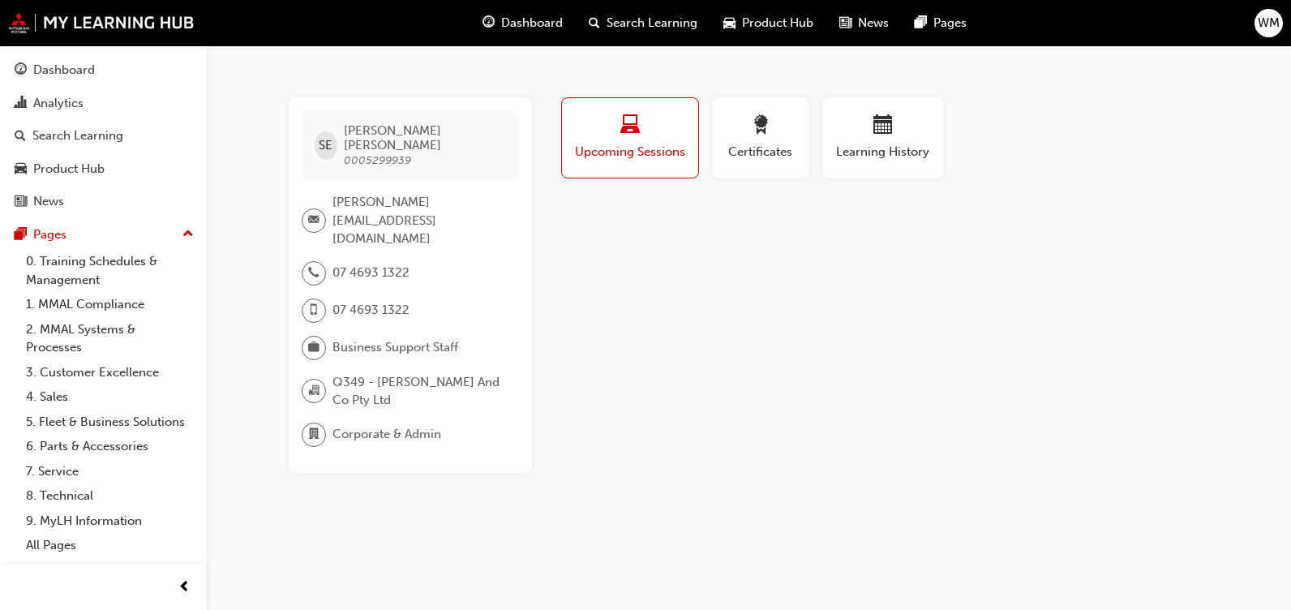 Image resolution: width=1291 pixels, height=610 pixels. Describe the element at coordinates (109, 372) in the screenshot. I see `a: 3. Customer Excellence` at that location.